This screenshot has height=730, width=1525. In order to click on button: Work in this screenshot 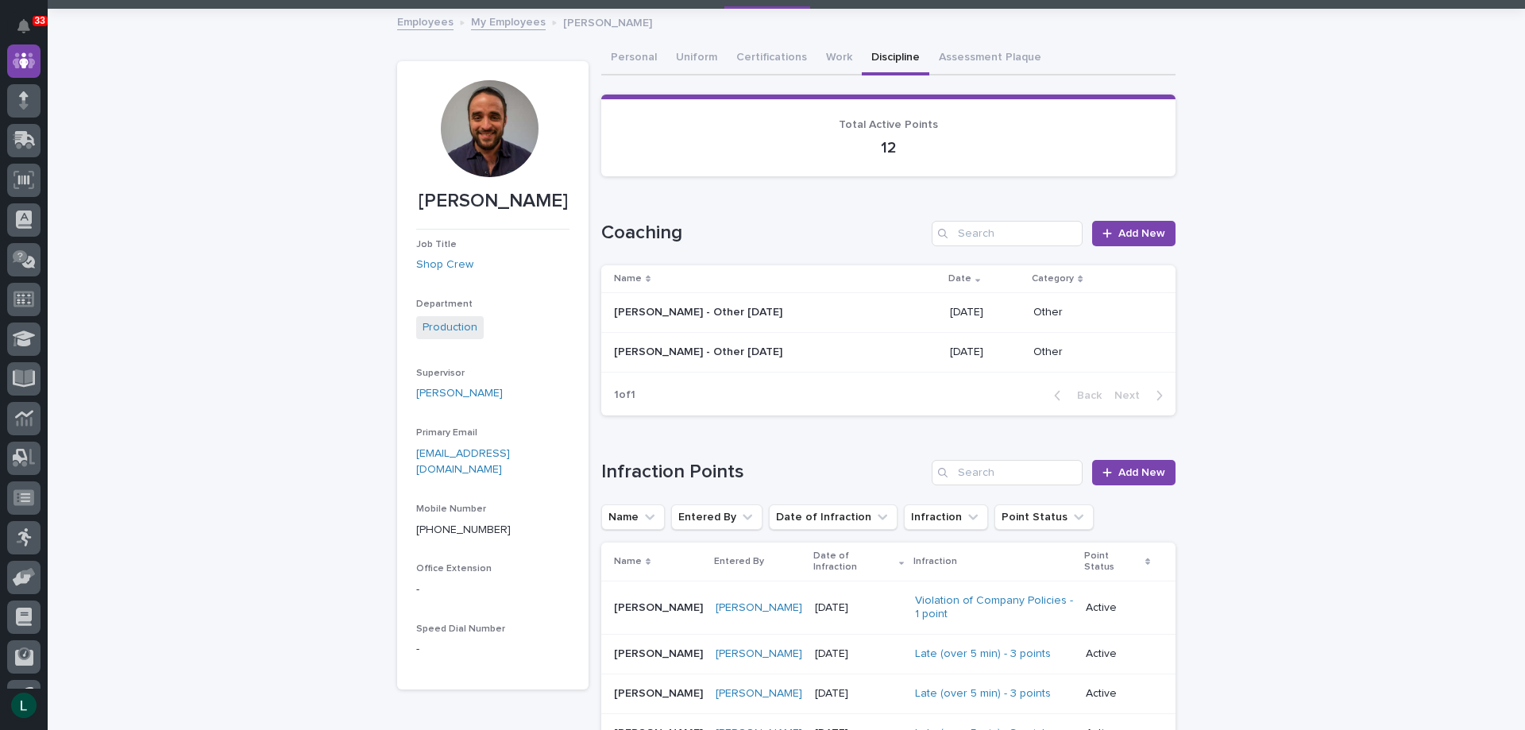, I will do `click(839, 59)`.